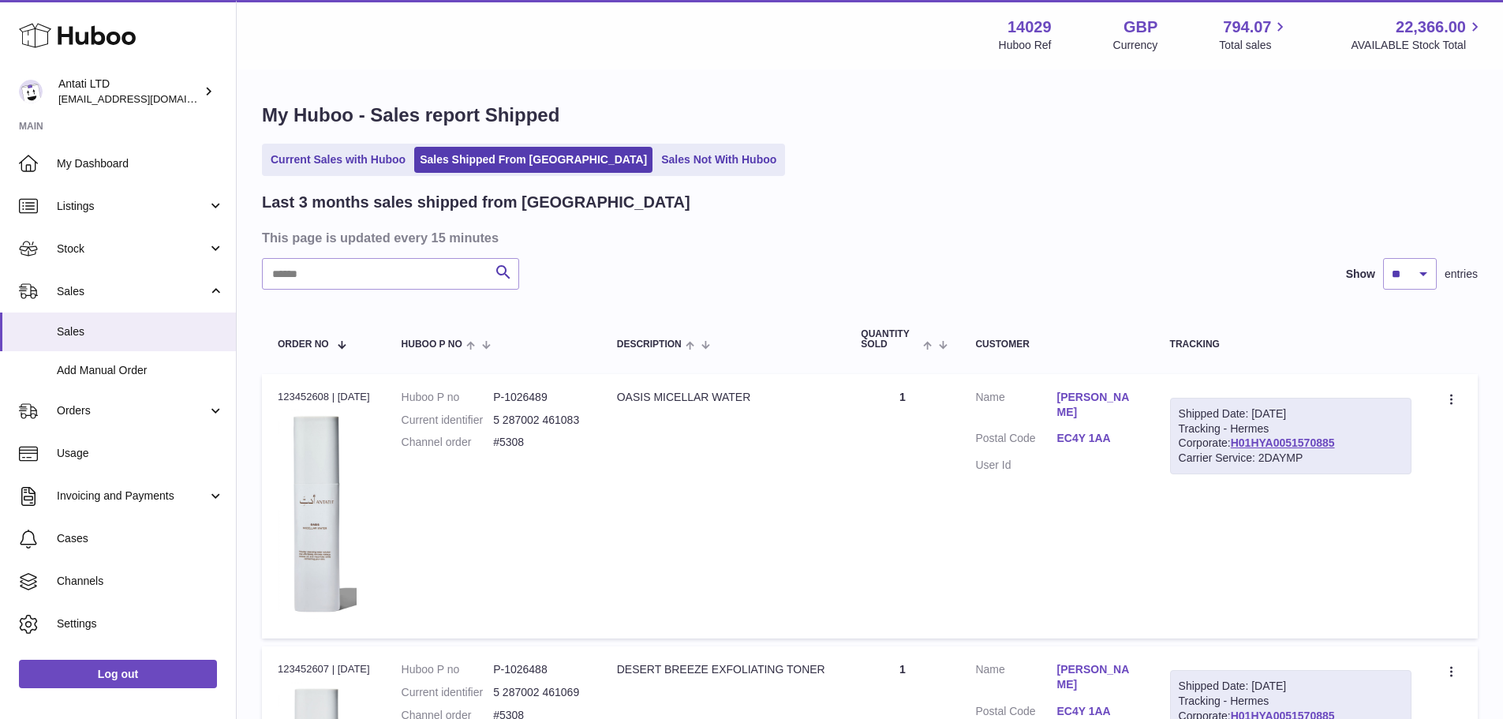 Image resolution: width=1503 pixels, height=719 pixels. What do you see at coordinates (1136, 45) in the screenshot?
I see `div: Currency` at bounding box center [1136, 45].